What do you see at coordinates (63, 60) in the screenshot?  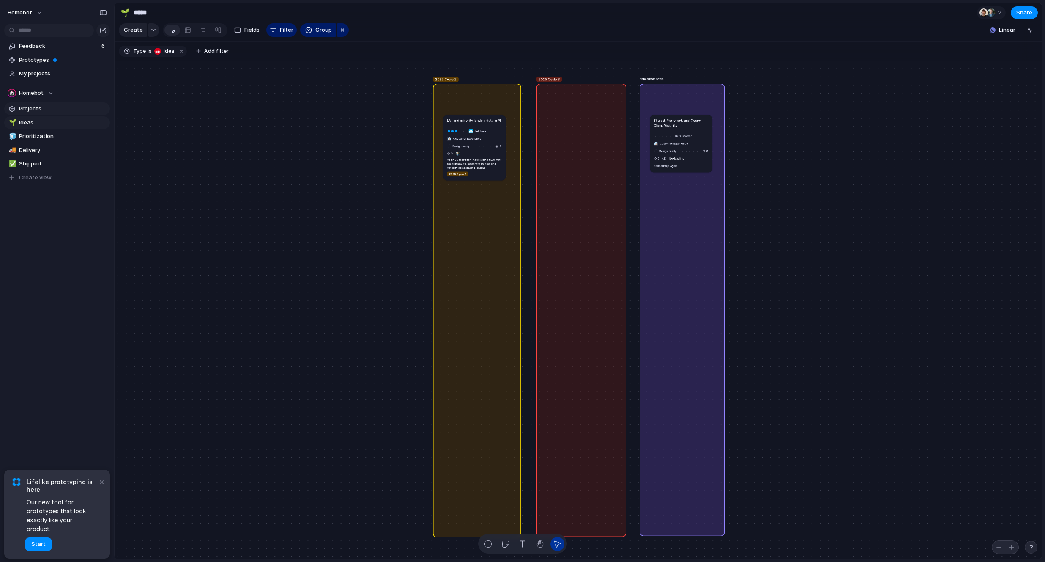 I see `span: Prototypes` at bounding box center [63, 60].